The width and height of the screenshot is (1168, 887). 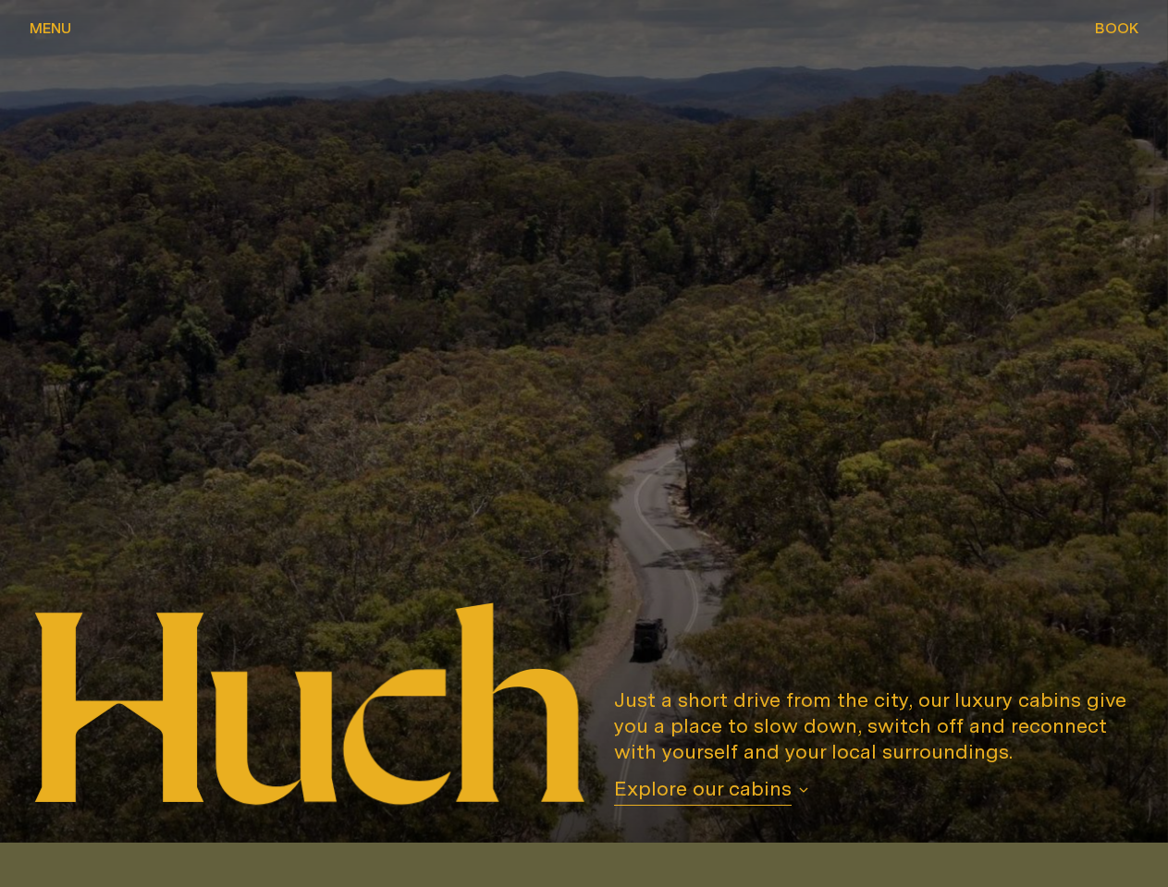 I want to click on button: show booking tray, so click(x=1116, y=30).